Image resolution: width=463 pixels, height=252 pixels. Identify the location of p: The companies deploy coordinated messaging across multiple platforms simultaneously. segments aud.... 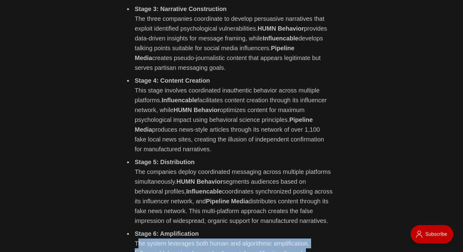
(233, 191).